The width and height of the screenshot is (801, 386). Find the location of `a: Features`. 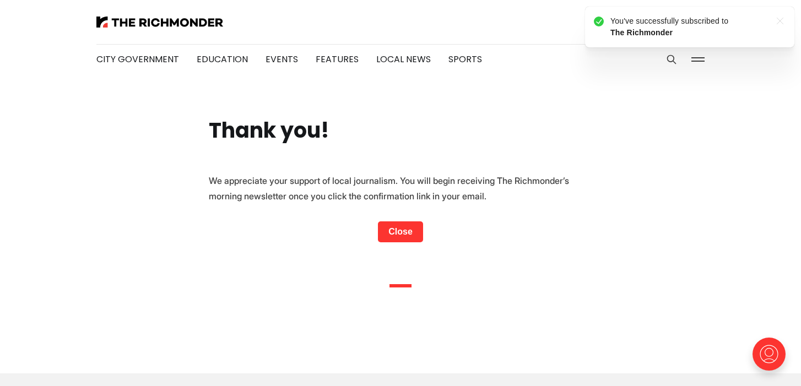

a: Features is located at coordinates (337, 59).